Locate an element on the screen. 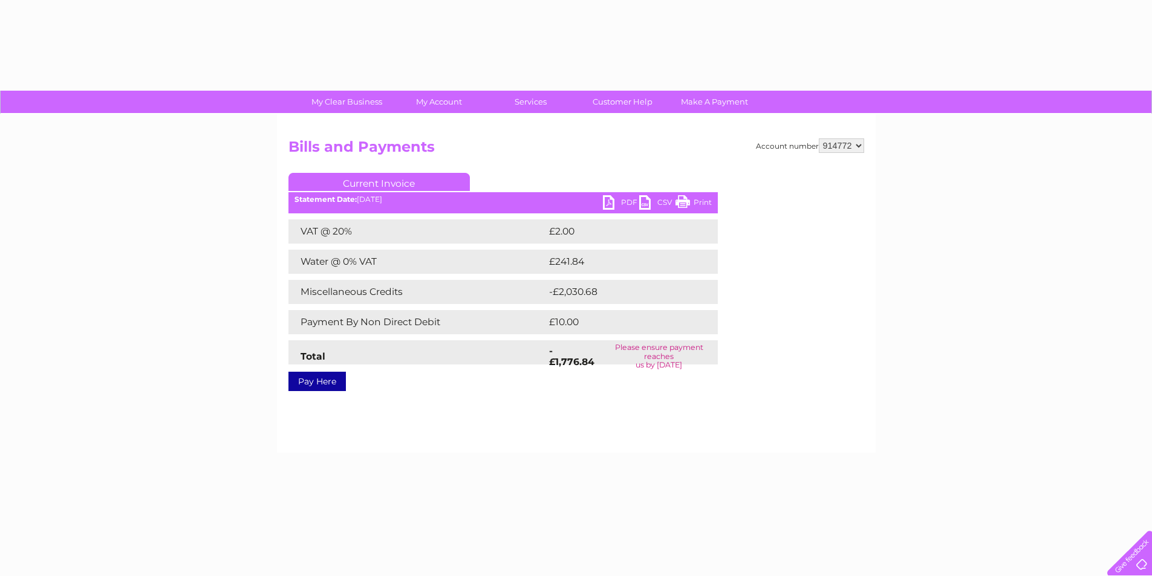 This screenshot has width=1152, height=576. div: Account number is located at coordinates (810, 146).